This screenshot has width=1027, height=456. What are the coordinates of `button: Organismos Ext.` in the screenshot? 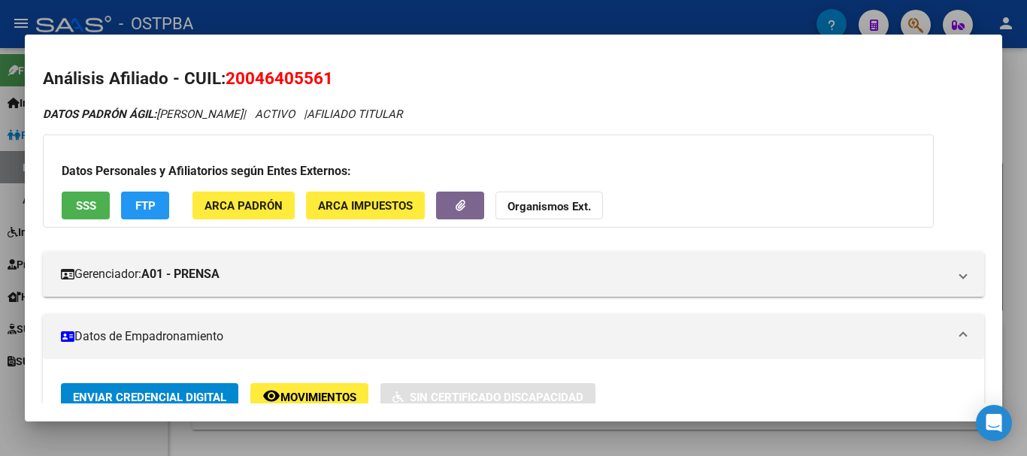 It's located at (549, 205).